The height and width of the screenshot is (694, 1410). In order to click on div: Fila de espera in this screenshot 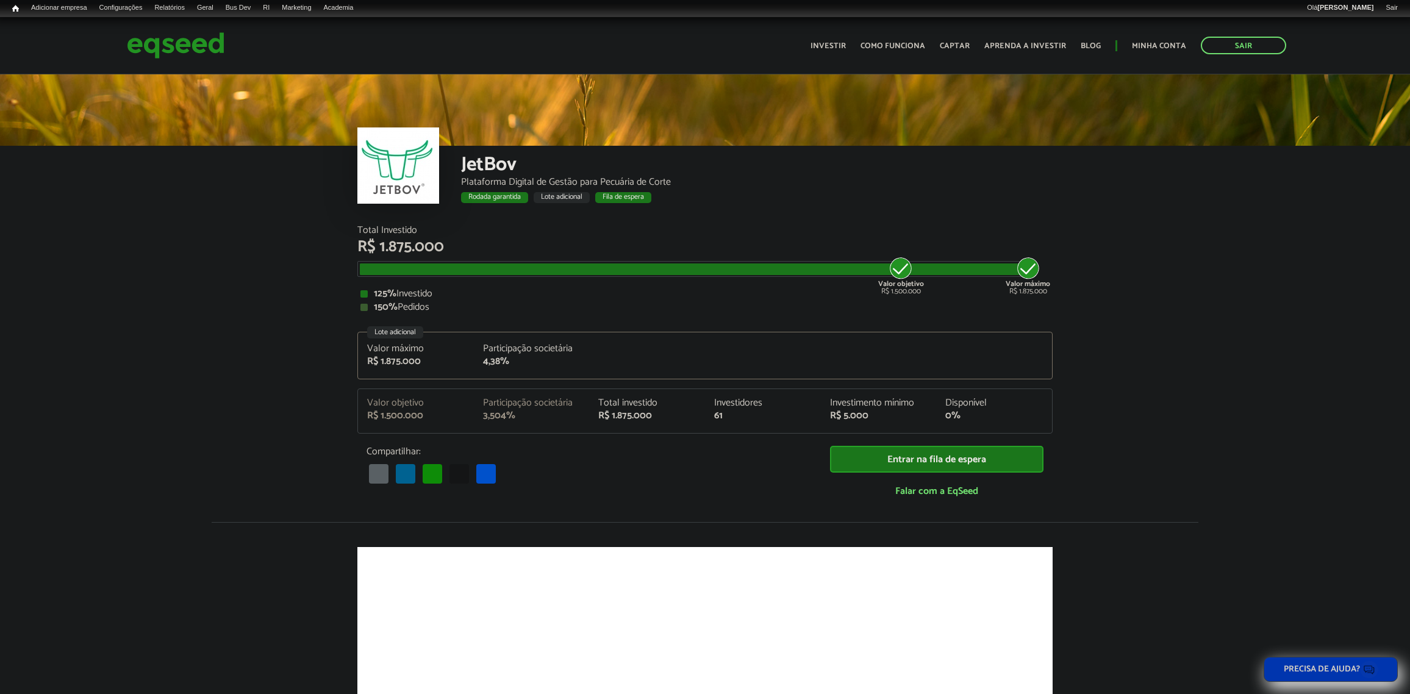, I will do `click(623, 198)`.